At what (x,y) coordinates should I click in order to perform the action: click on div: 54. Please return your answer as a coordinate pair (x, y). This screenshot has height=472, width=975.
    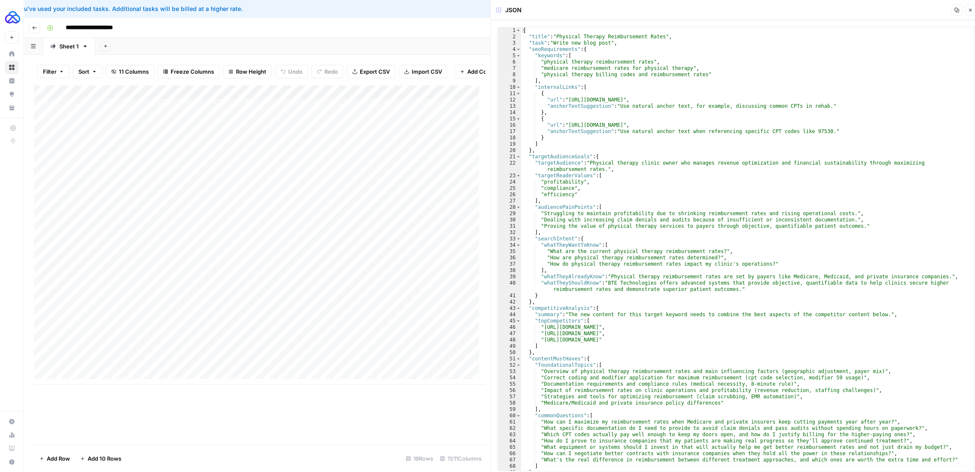
    Looking at the image, I should click on (509, 378).